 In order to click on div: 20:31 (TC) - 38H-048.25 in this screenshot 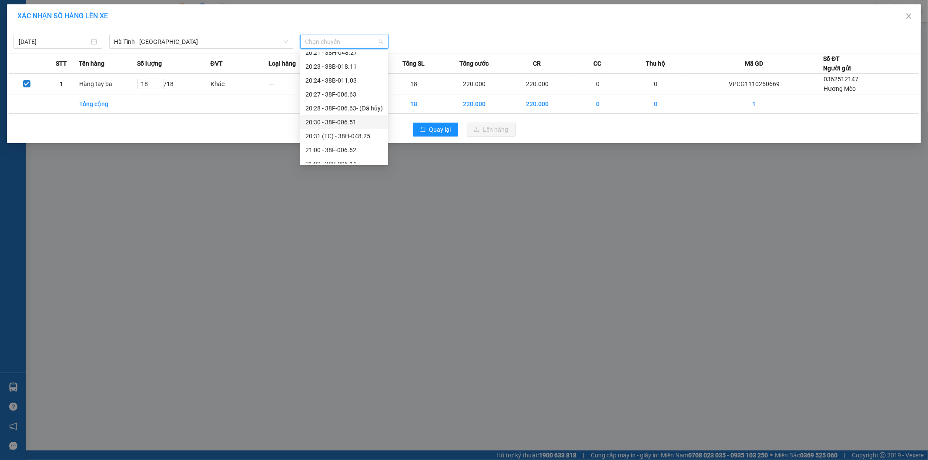, I will do `click(344, 136)`.